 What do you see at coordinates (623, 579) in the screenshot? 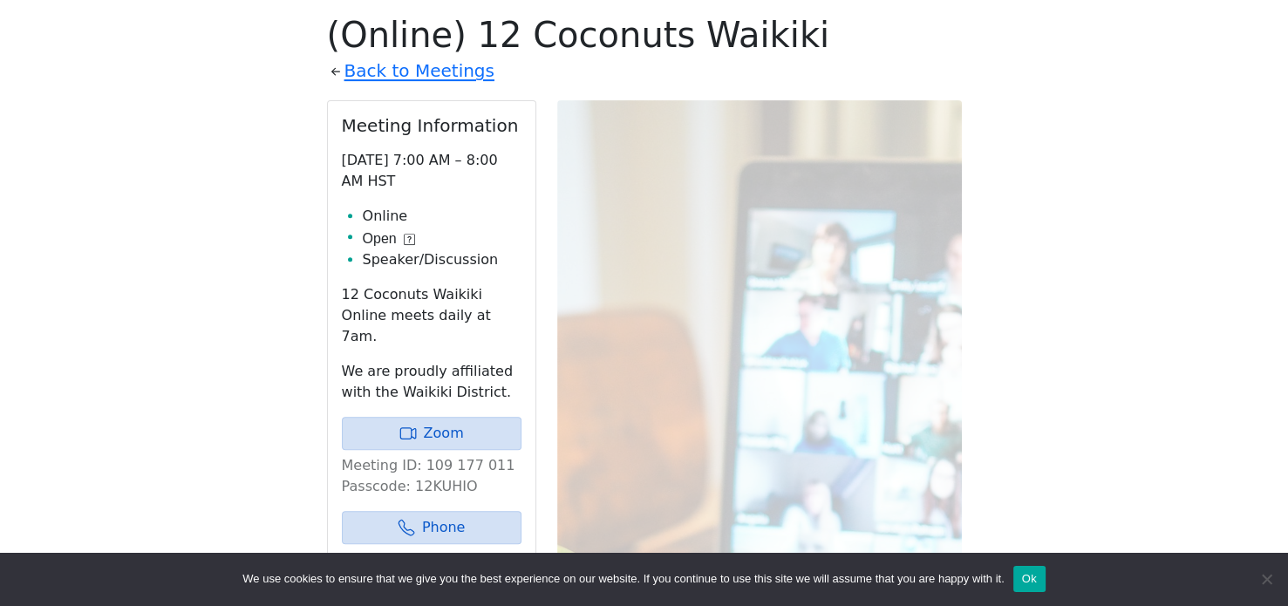
I see `span: We use cookies to ensure that we give you the best experience on our website. If you continue to ...` at bounding box center [623, 579].